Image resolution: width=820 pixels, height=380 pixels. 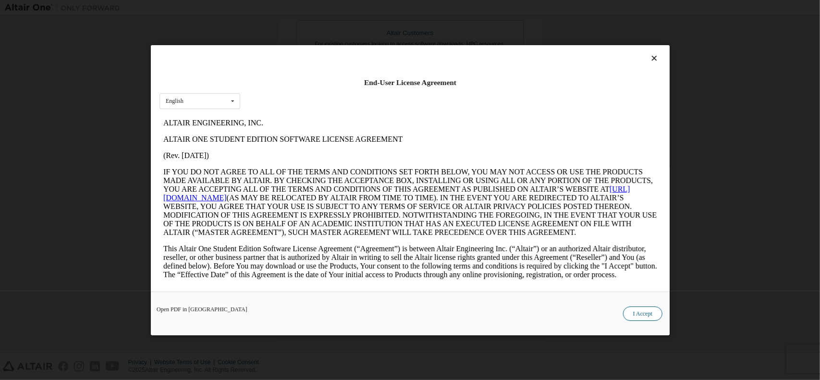 What do you see at coordinates (251, 87) in the screenshot?
I see `p: IF YOU DO NOT AGREE TO ALL OF THE TERMS AND CONDITIONS SET FORTH BELOW, YOU MAY NOT ACCESS OR USE...` at bounding box center [251, 87].